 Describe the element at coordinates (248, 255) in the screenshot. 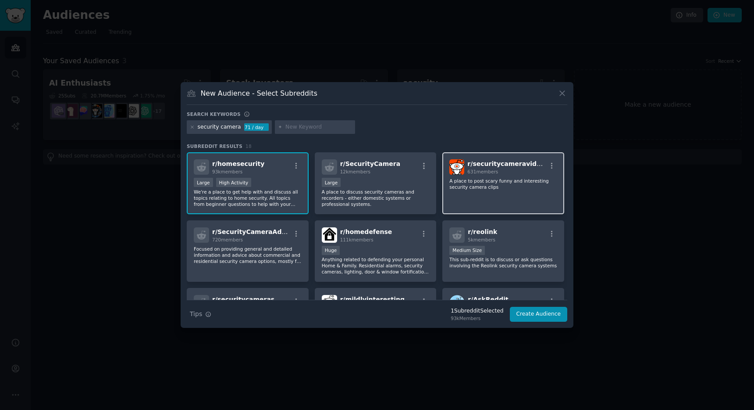

I see `p: Focused on providing general and detailed information and advice about commercial and residential...` at that location.